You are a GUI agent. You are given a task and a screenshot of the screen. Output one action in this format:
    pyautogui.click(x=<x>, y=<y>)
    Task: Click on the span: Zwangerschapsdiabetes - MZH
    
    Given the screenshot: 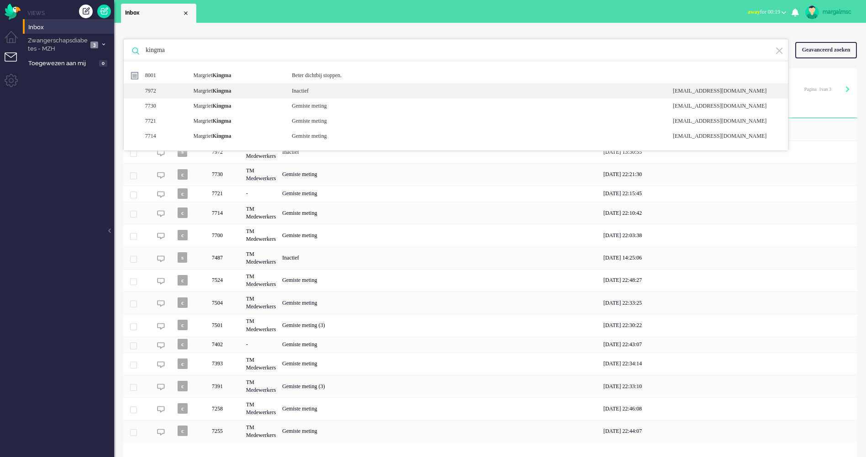 What is the action you would take?
    pyautogui.click(x=57, y=45)
    